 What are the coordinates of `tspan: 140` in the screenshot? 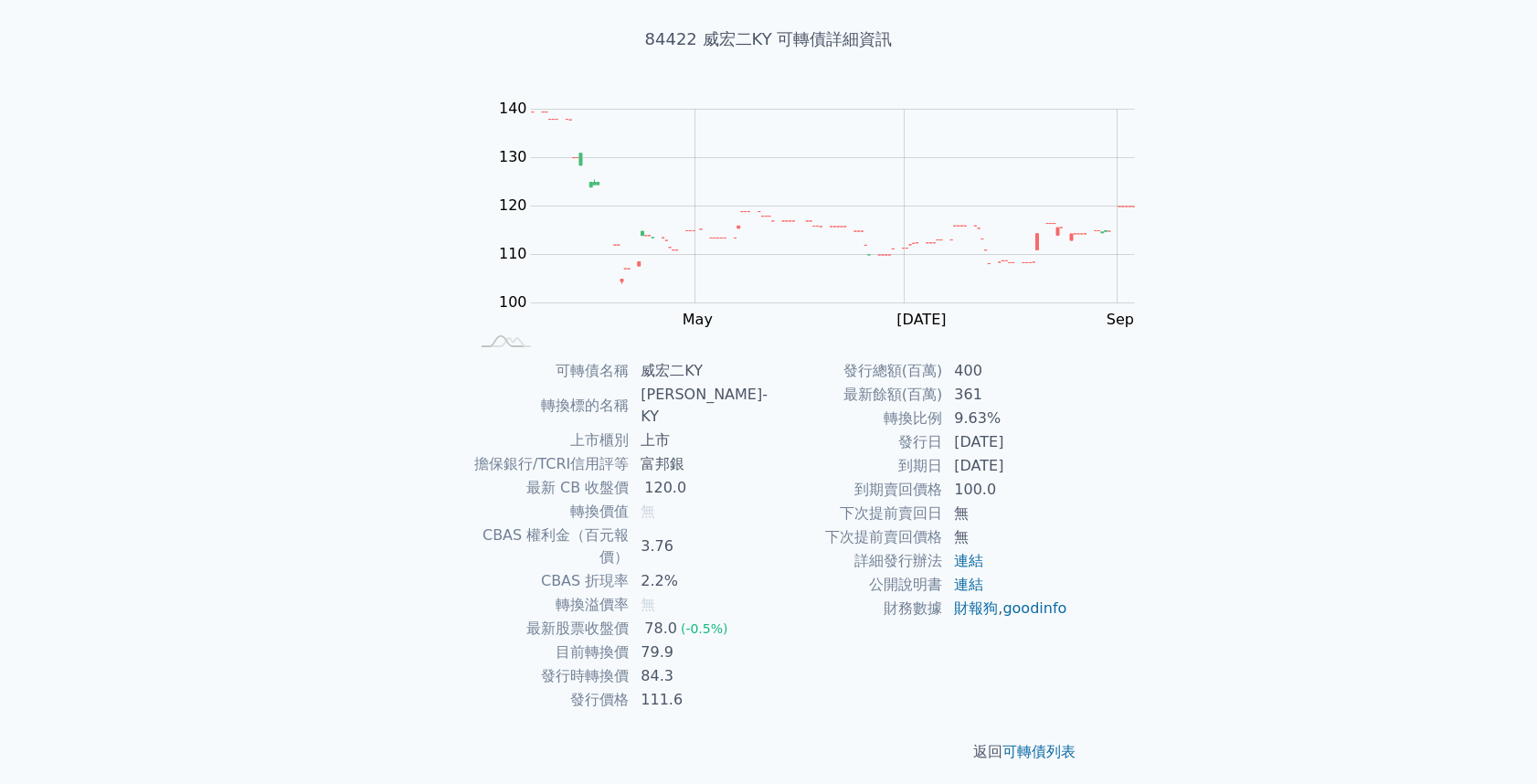 It's located at (513, 107).